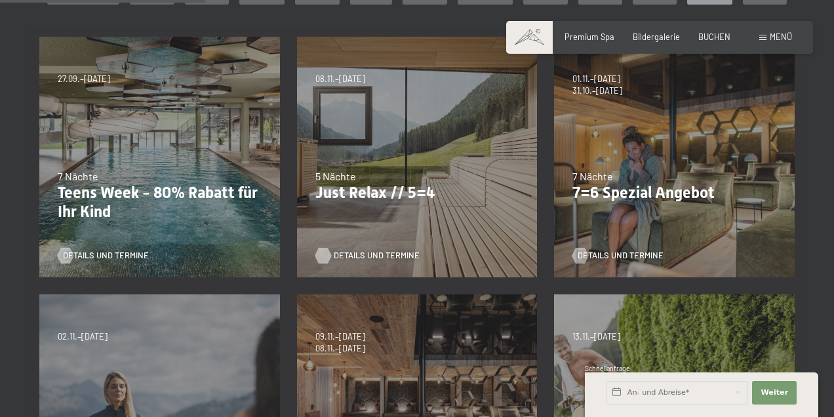 This screenshot has width=834, height=417. I want to click on button: Weiter, so click(775, 393).